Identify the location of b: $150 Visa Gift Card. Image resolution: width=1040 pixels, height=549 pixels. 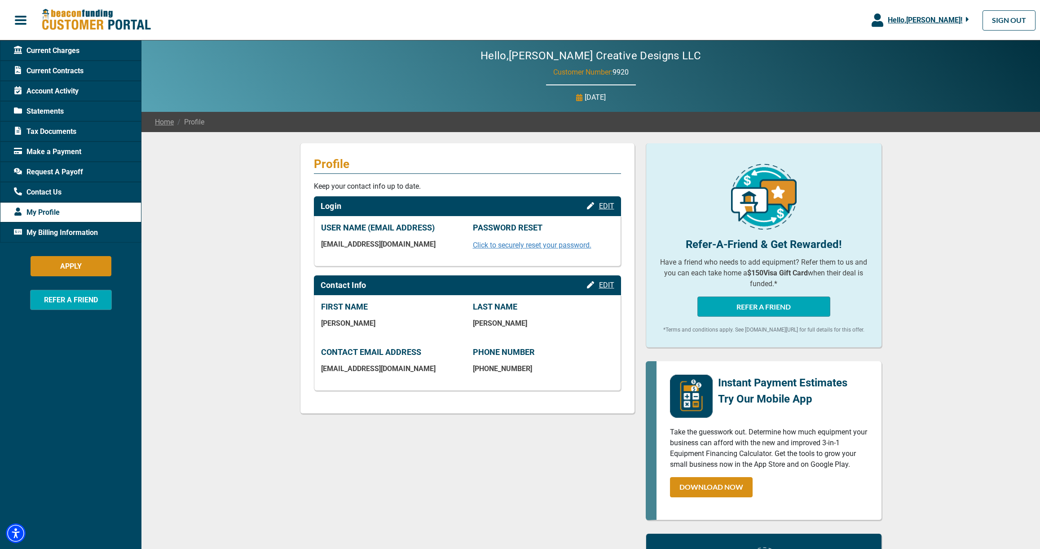
(778, 273).